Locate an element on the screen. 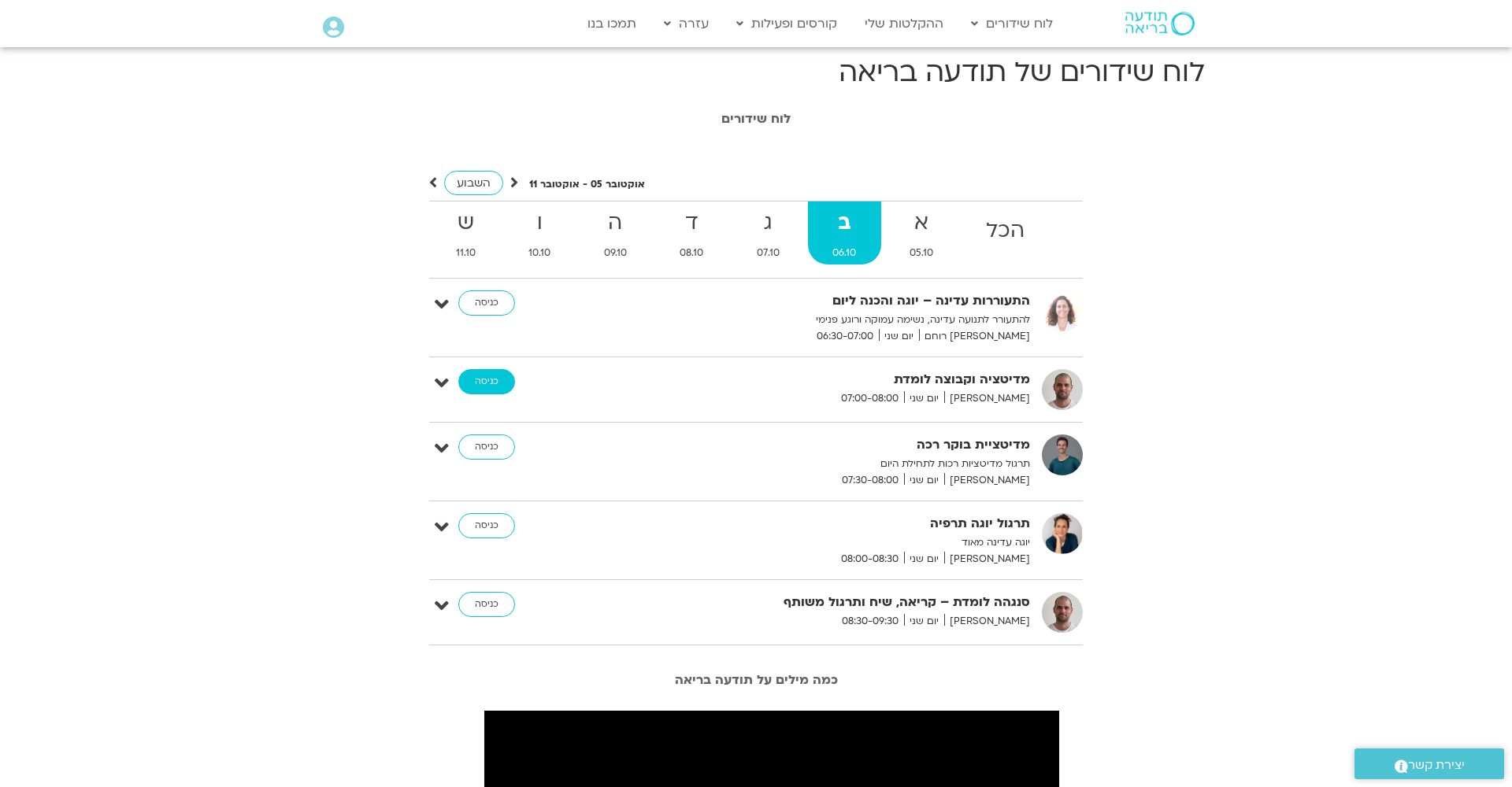 This screenshot has height=787, width=1512. strong: הכל is located at coordinates (1006, 230).